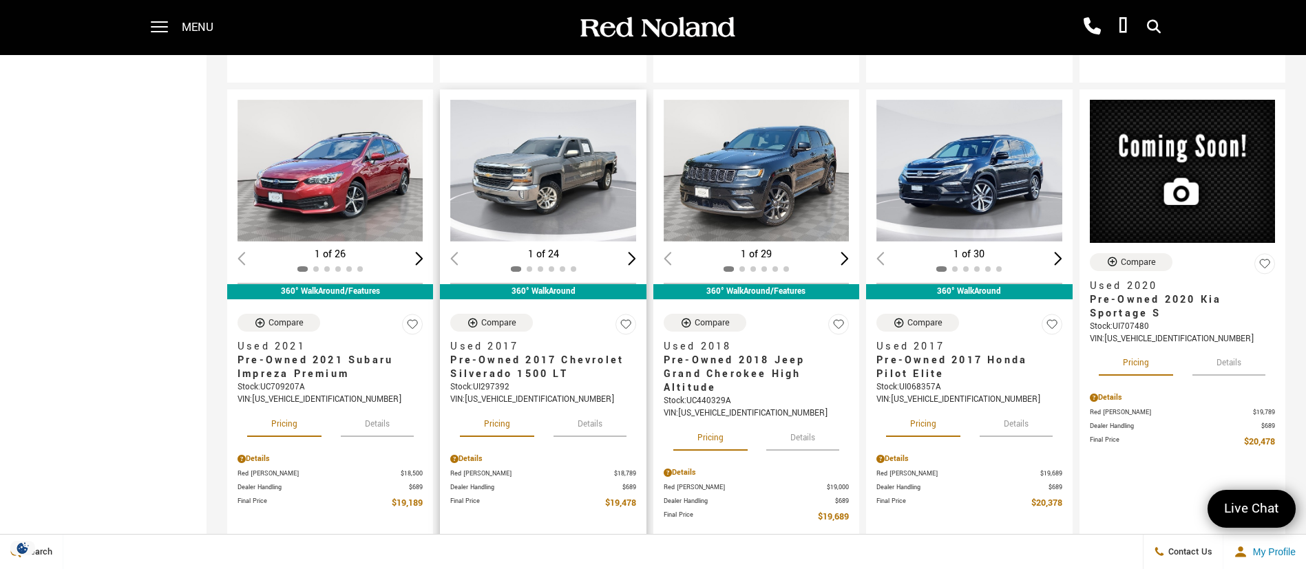 The width and height of the screenshot is (1306, 569). Describe the element at coordinates (756, 255) in the screenshot. I see `div: 1 of 29` at that location.